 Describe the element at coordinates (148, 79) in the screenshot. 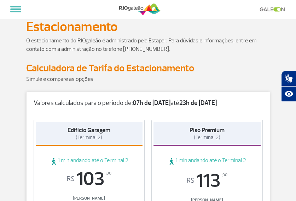

I see `p: Simule e compare as opções.` at that location.